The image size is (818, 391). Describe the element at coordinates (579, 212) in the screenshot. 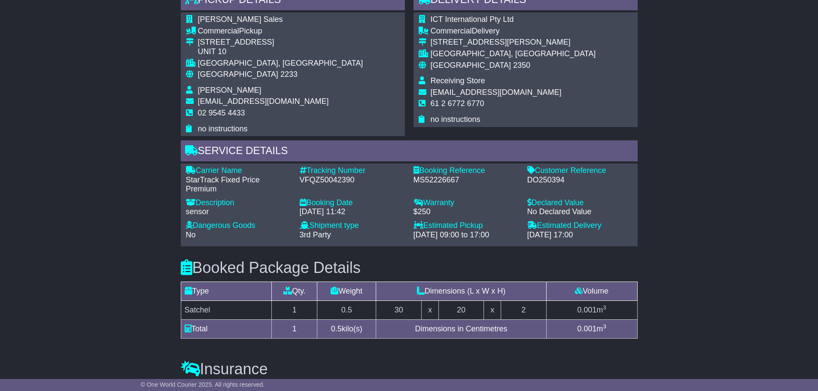

I see `div: No Declared Value` at that location.